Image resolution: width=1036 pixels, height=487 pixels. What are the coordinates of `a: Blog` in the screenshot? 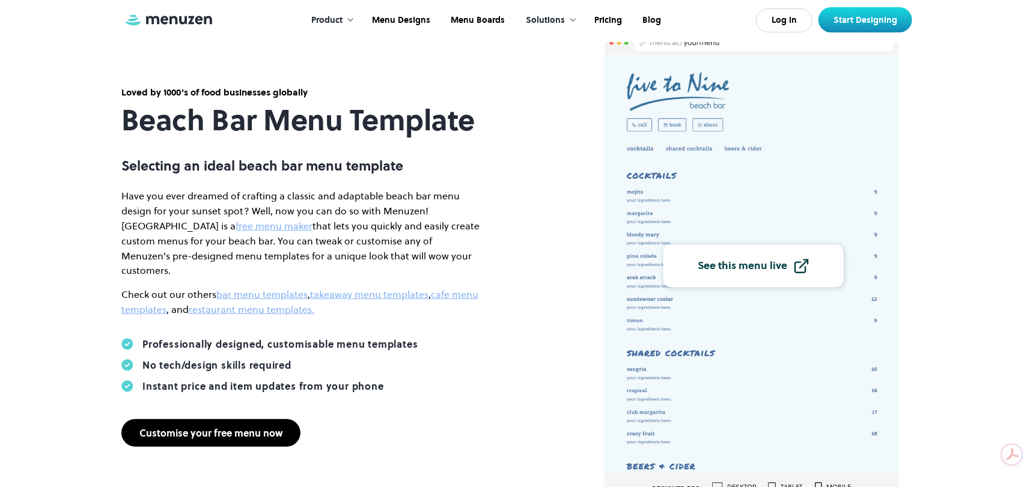 It's located at (651, 20).